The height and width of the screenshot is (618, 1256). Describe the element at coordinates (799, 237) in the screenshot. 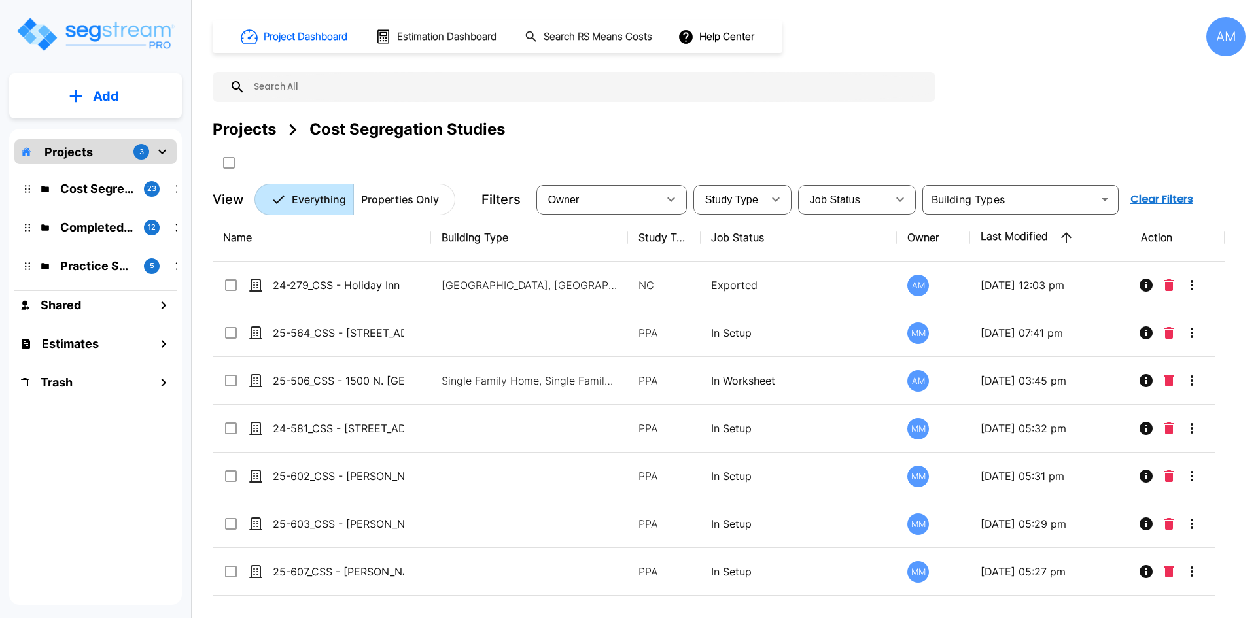

I see `th: Job Status` at that location.